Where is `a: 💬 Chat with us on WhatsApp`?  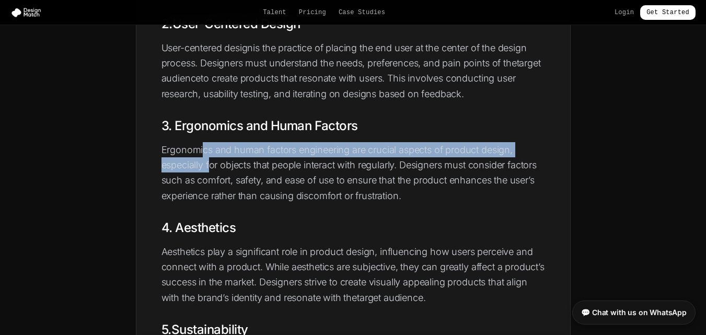 a: 💬 Chat with us on WhatsApp is located at coordinates (634, 313).